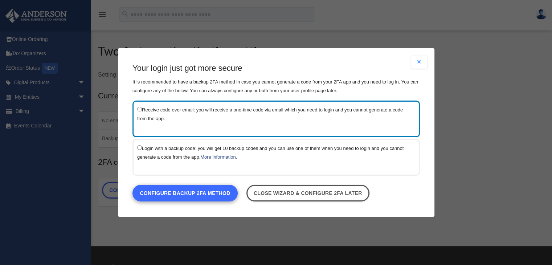  I want to click on p: It is recommended to have a backup 2FA method in case you cannot generate a code from your 2FA ap..., so click(276, 86).